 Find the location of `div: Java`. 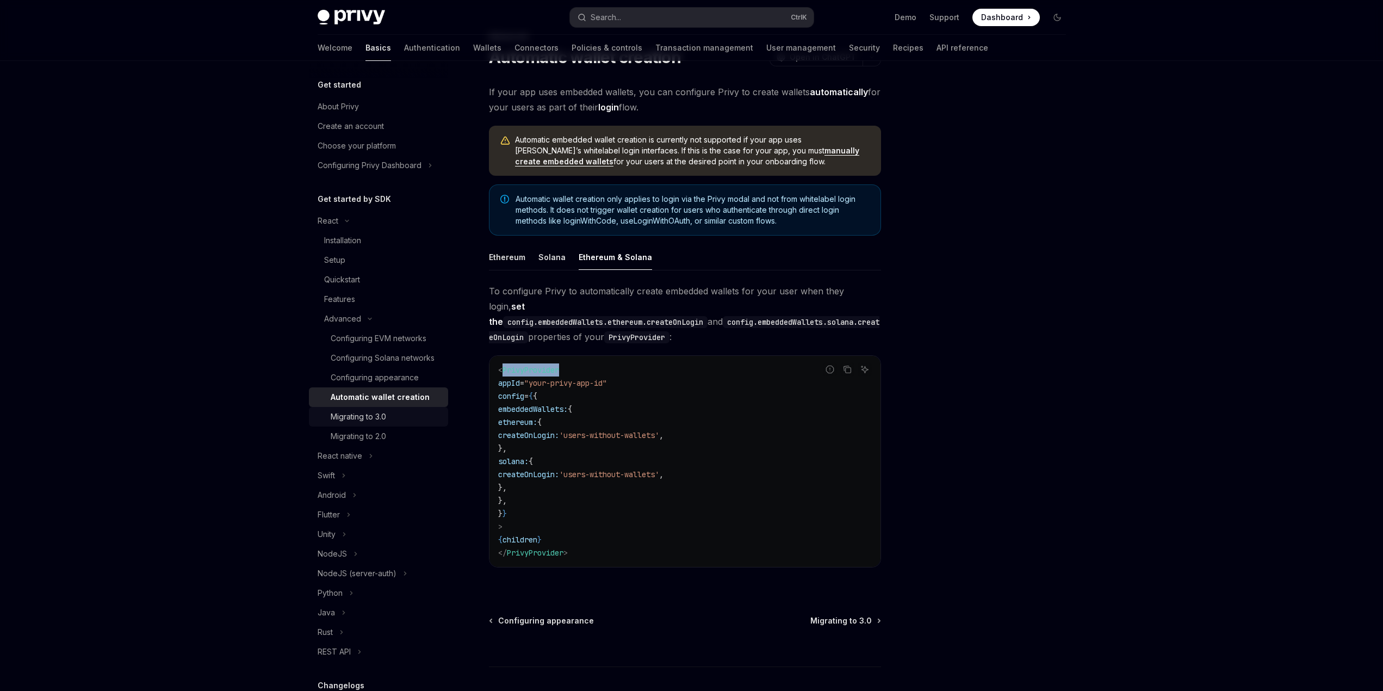

div: Java is located at coordinates (326, 612).